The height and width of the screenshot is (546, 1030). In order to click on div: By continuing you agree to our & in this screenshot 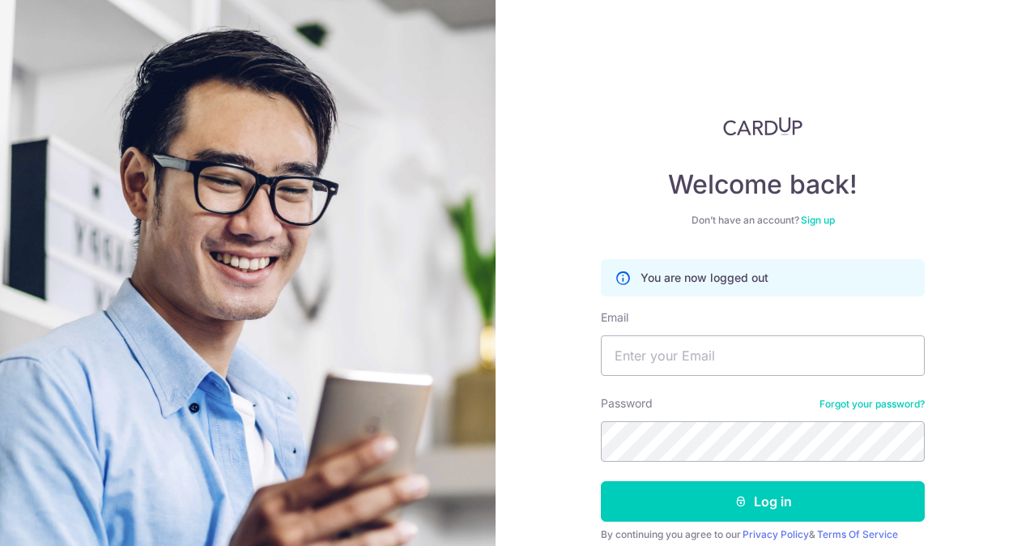, I will do `click(763, 535)`.